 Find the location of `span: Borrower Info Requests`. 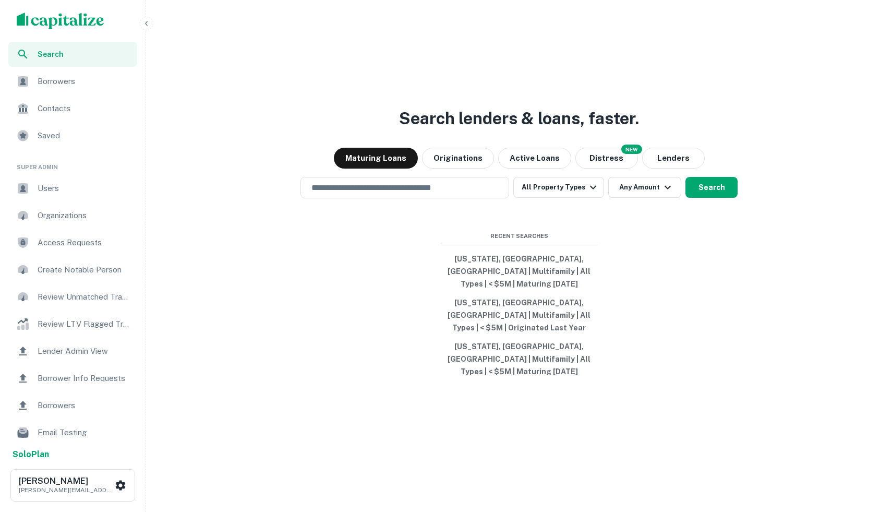

span: Borrower Info Requests is located at coordinates (84, 378).